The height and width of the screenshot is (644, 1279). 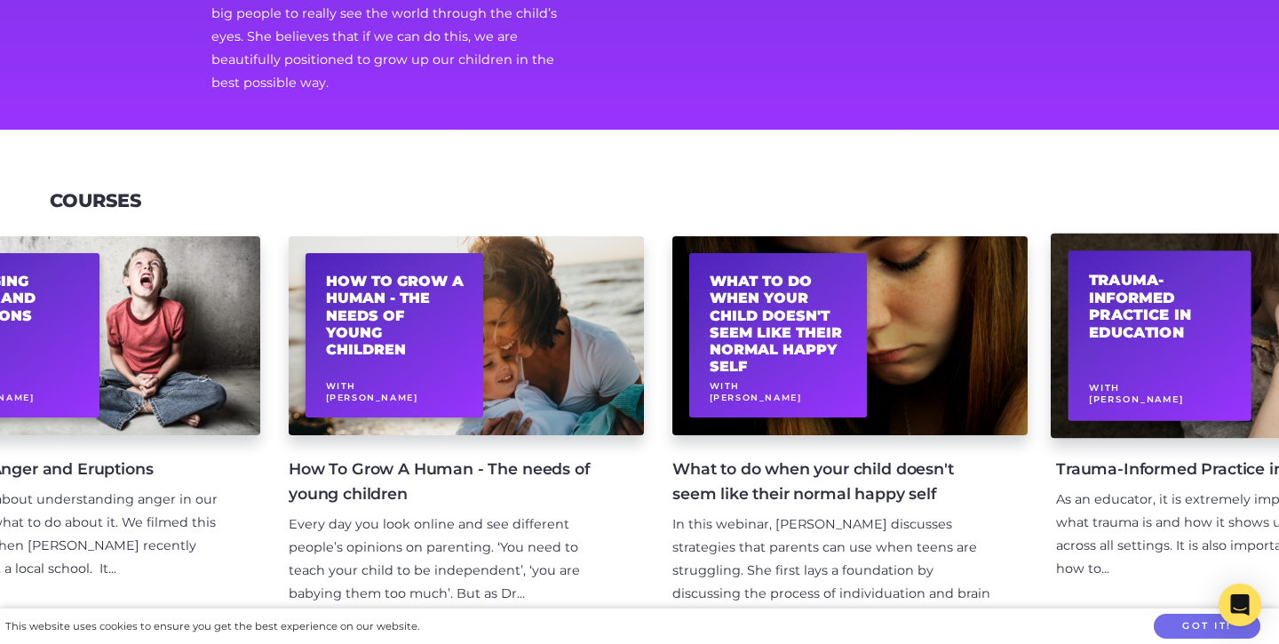 I want to click on h4: How To Grow A Human - The needs of young children, so click(x=452, y=482).